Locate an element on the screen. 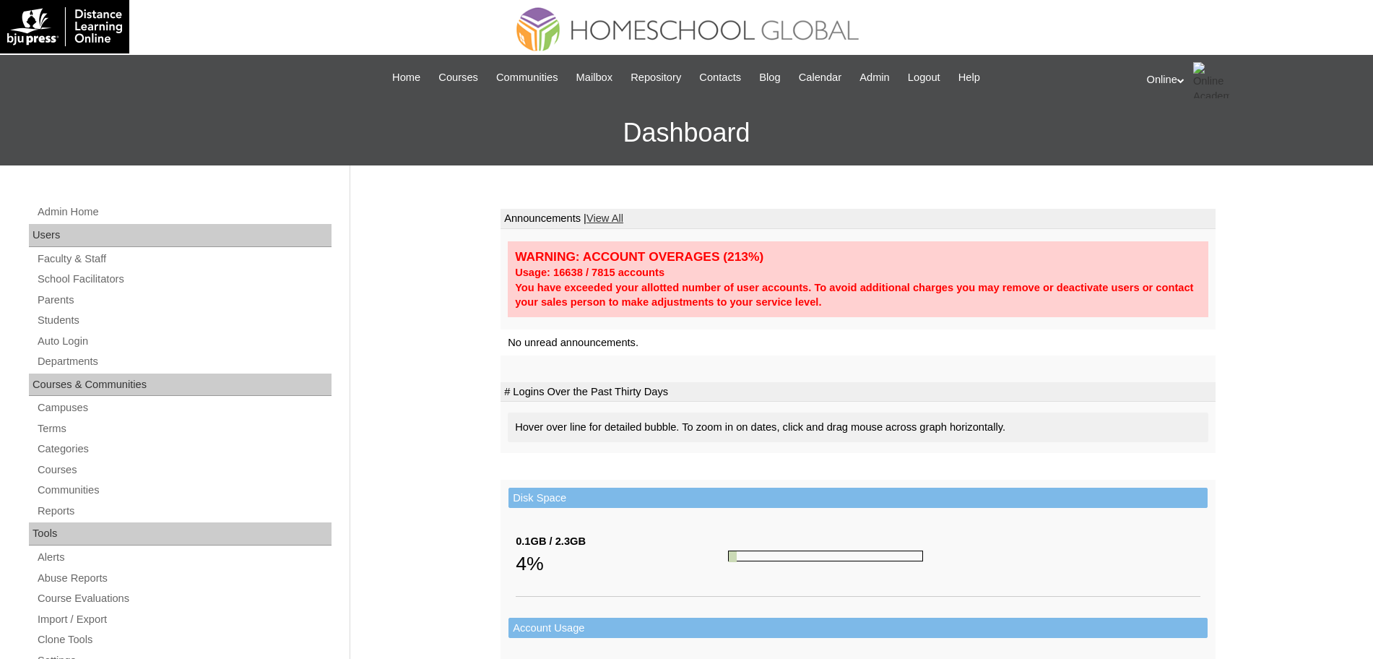 The width and height of the screenshot is (1373, 659). a: Home is located at coordinates (406, 77).